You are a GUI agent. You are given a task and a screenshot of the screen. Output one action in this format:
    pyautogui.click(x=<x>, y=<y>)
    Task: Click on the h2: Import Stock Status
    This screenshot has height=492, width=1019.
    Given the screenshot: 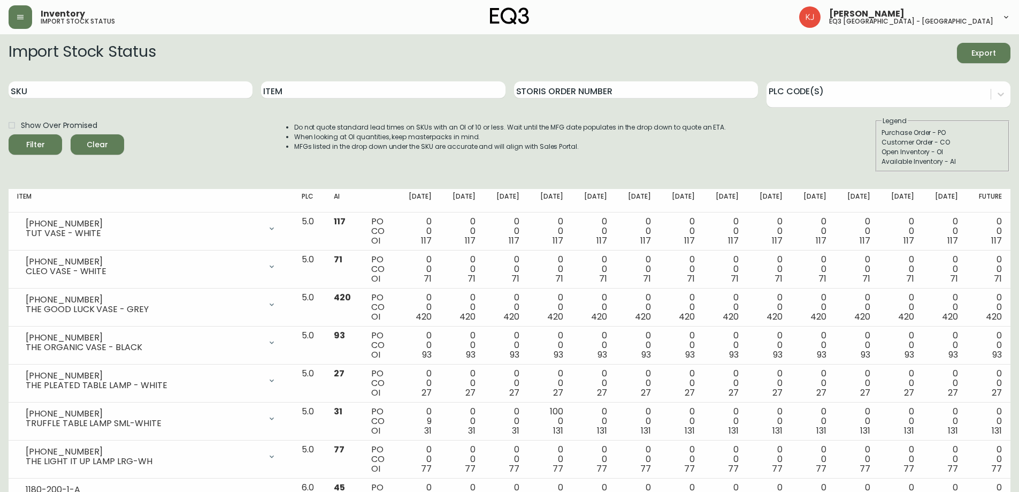 What is the action you would take?
    pyautogui.click(x=82, y=53)
    